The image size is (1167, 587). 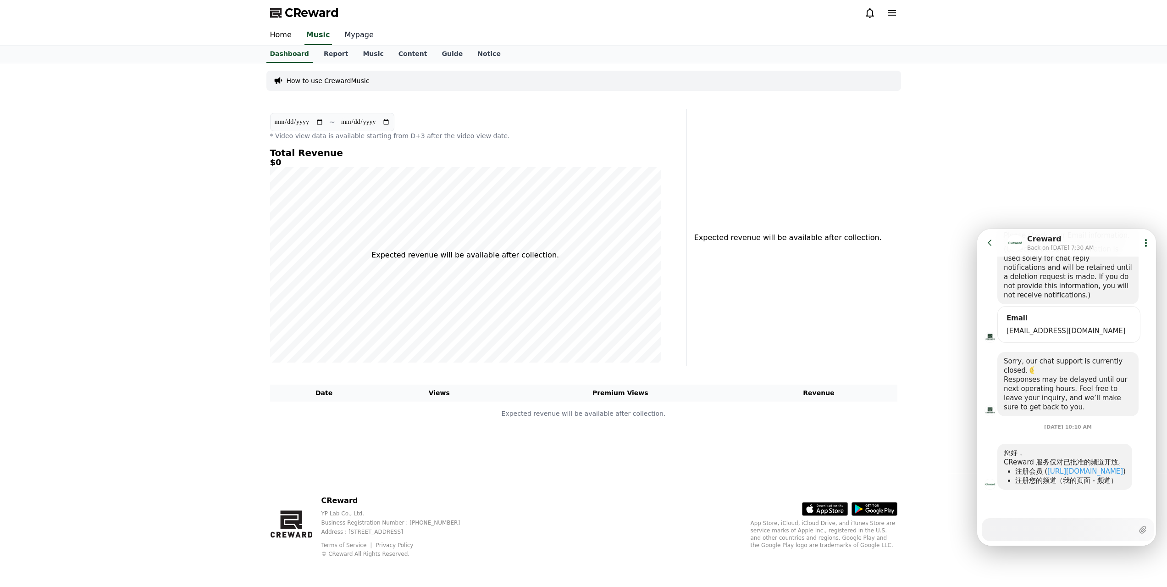 I want to click on a: Home, so click(x=281, y=35).